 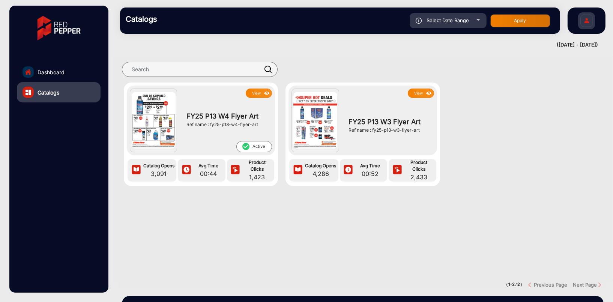 I want to click on img: FY25 P13 W3 Flyer Art, so click(x=315, y=120).